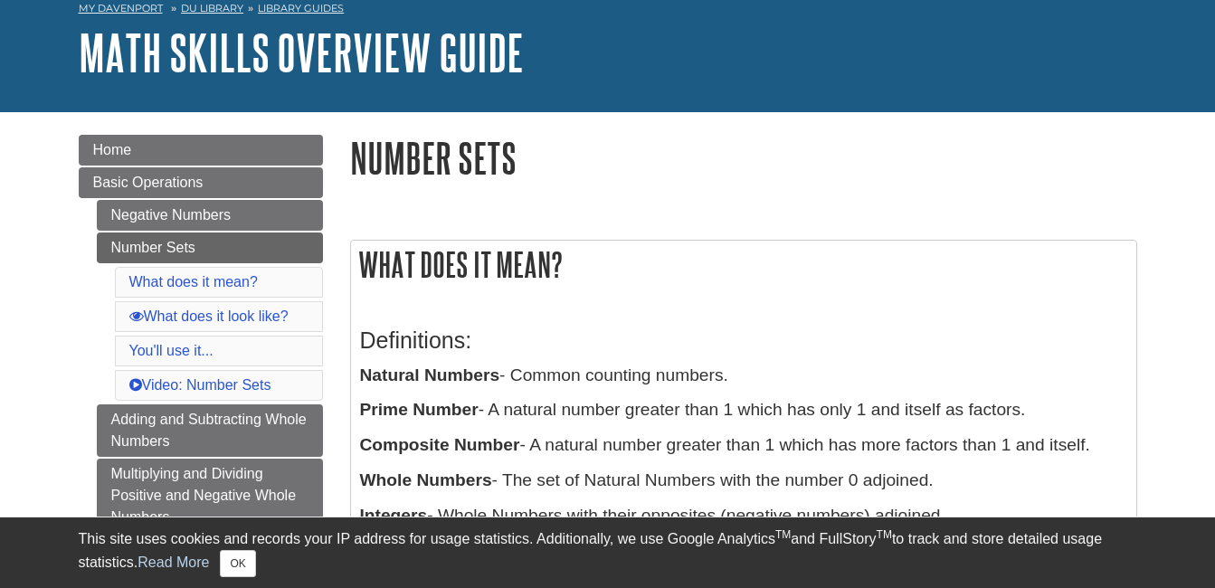 The image size is (1215, 588). Describe the element at coordinates (194, 281) in the screenshot. I see `a: What does it mean?` at that location.